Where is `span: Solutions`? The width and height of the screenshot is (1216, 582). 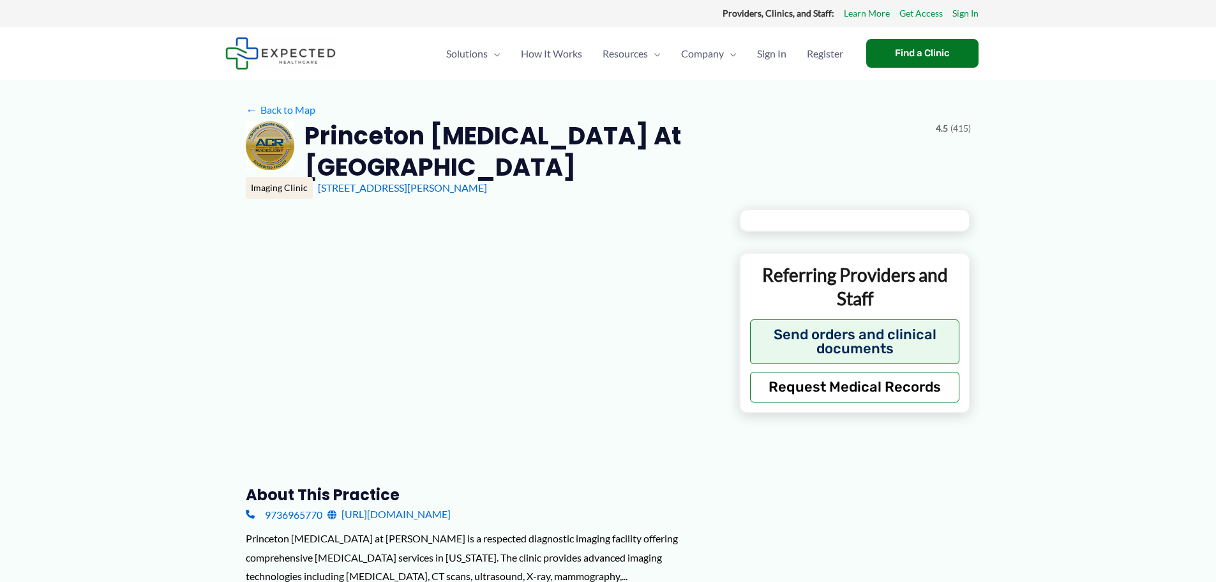
span: Solutions is located at coordinates (467, 54).